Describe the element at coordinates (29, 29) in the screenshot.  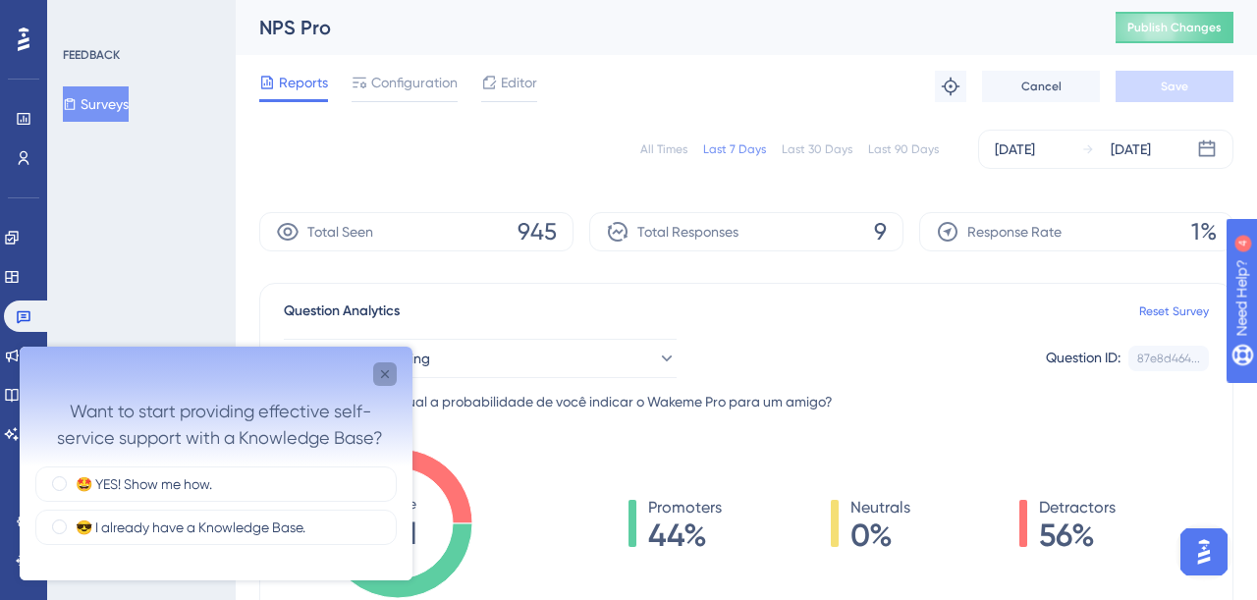
I see `button: Open AI Assistant Launcher` at that location.